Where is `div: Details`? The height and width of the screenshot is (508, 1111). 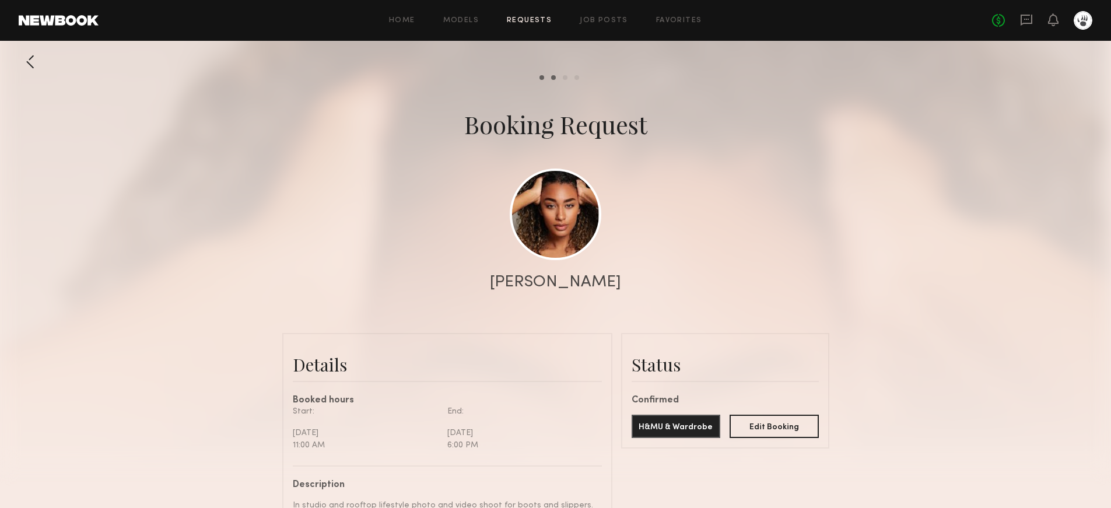
div: Details is located at coordinates (447, 365).